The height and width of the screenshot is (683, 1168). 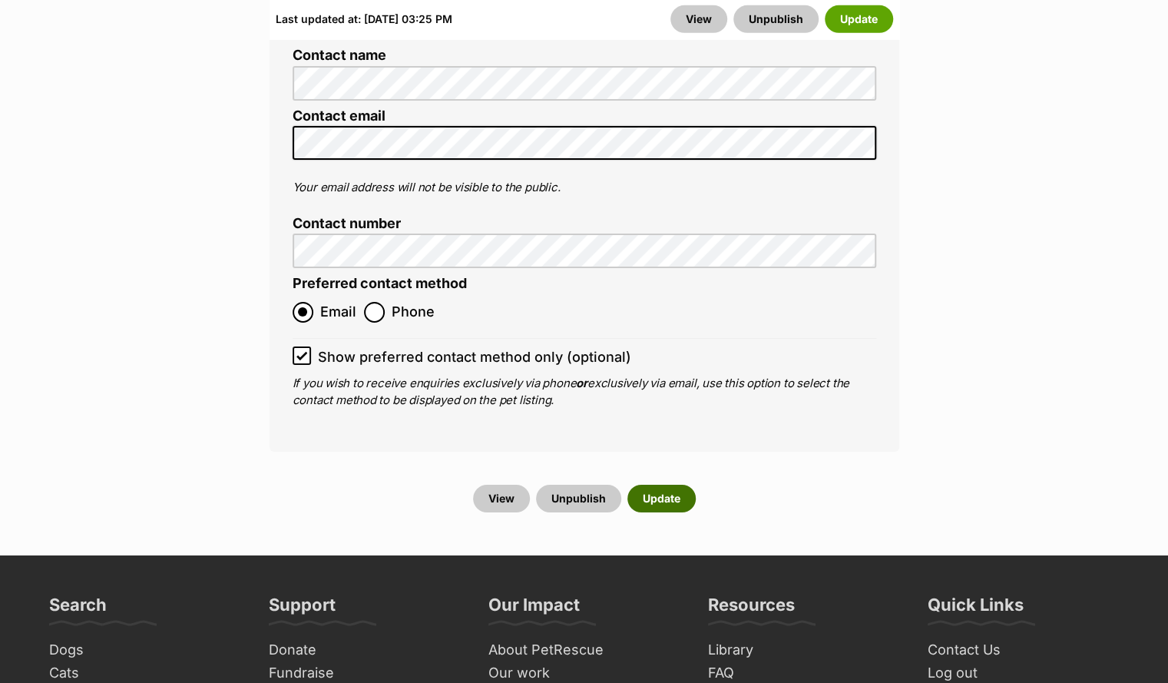 What do you see at coordinates (1024, 650) in the screenshot?
I see `a: Contact Us` at bounding box center [1024, 650].